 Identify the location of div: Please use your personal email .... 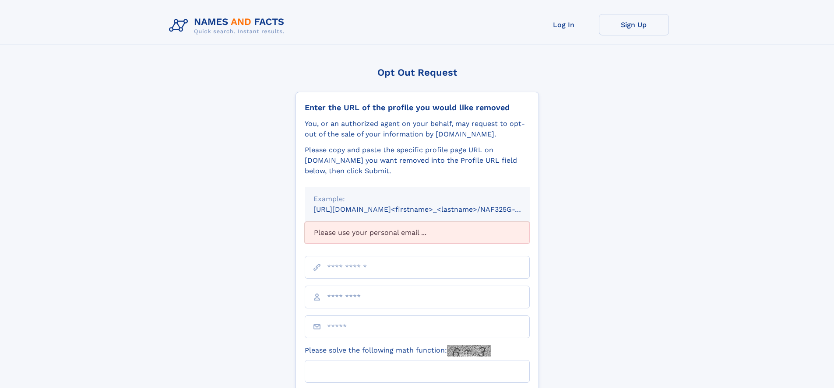
(417, 233).